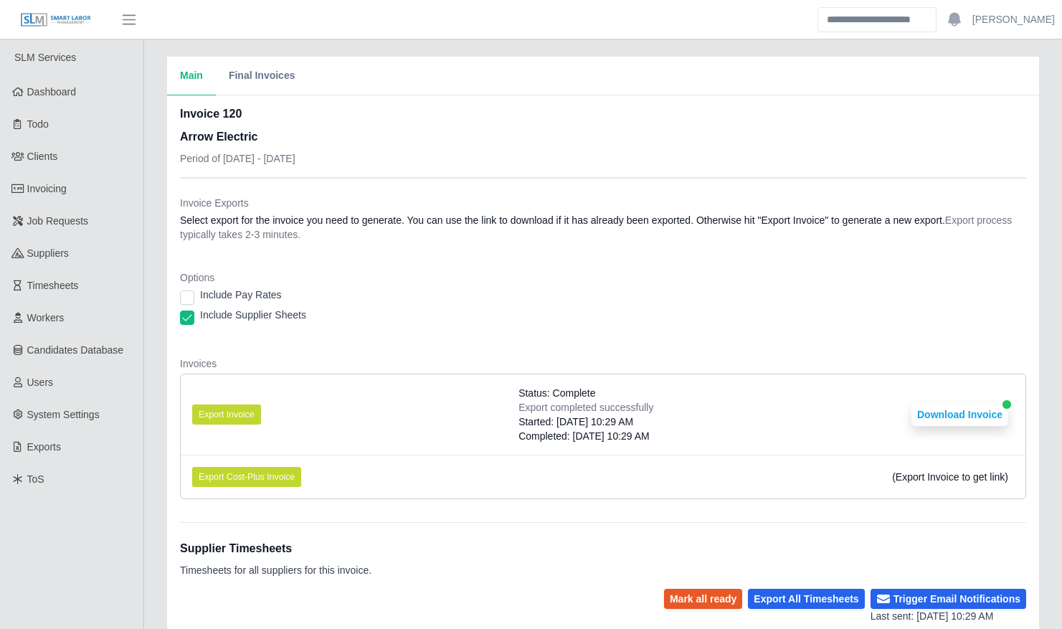 This screenshot has height=629, width=1062. What do you see at coordinates (247, 477) in the screenshot?
I see `button: Export Cost-Plus Invoice` at bounding box center [247, 477].